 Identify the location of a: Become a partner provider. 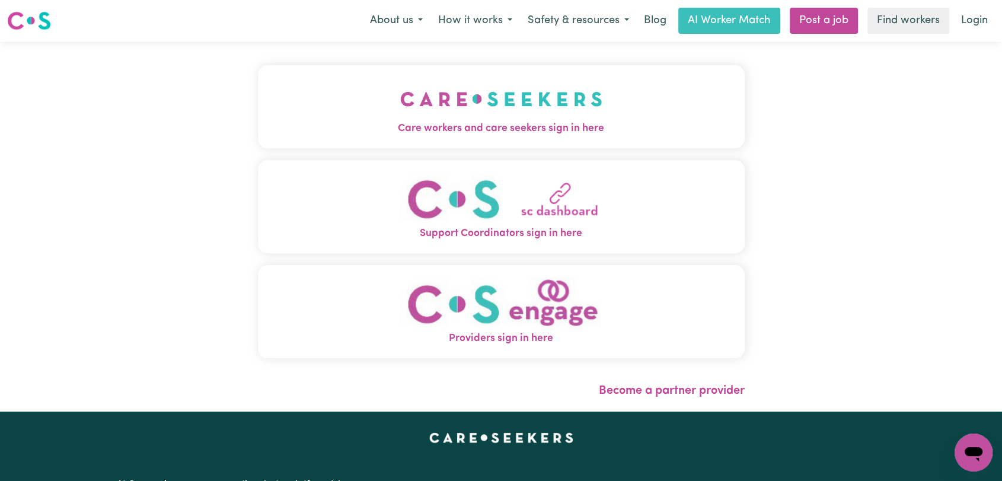
(672, 391).